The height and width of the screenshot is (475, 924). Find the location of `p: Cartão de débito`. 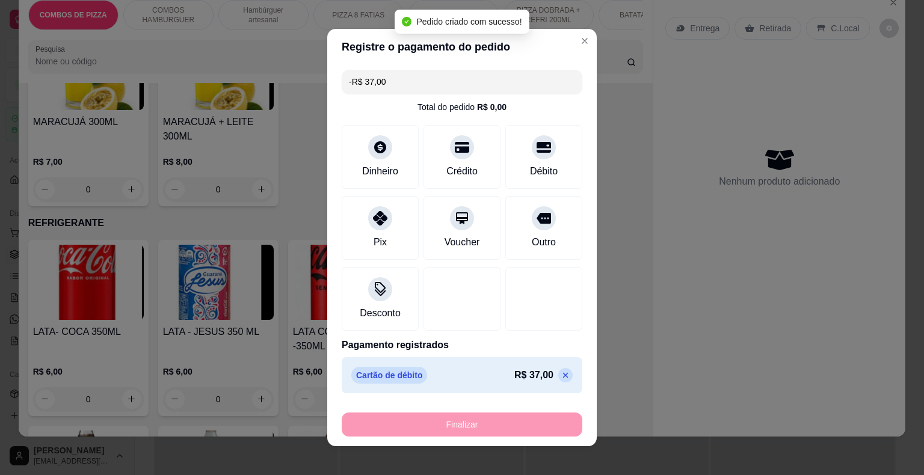

p: Cartão de débito is located at coordinates (389, 375).